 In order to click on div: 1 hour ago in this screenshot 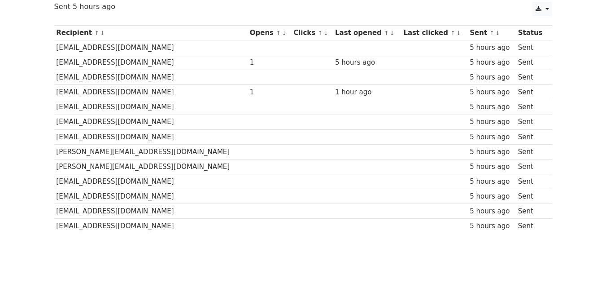, I will do `click(367, 92)`.